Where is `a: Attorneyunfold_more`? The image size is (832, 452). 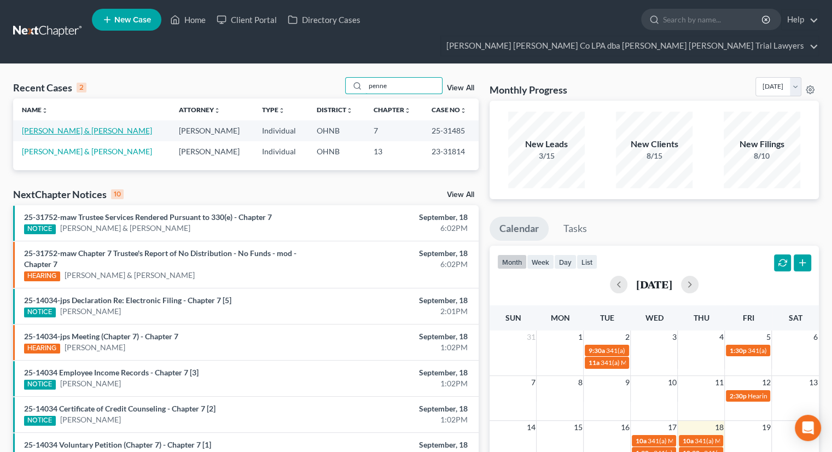
a: Attorneyunfold_more is located at coordinates (200, 109).